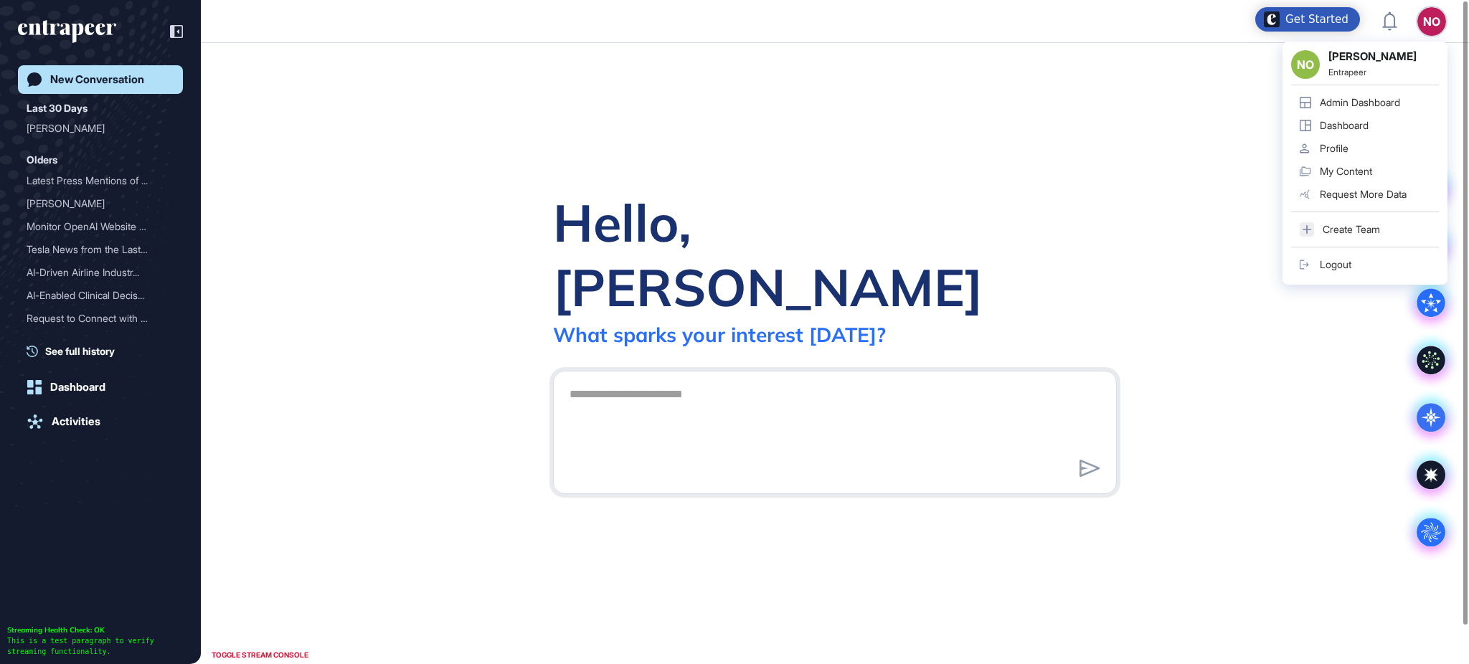 This screenshot has width=1469, height=664. I want to click on div: Monitor OpenAI Website Ac..., so click(95, 227).